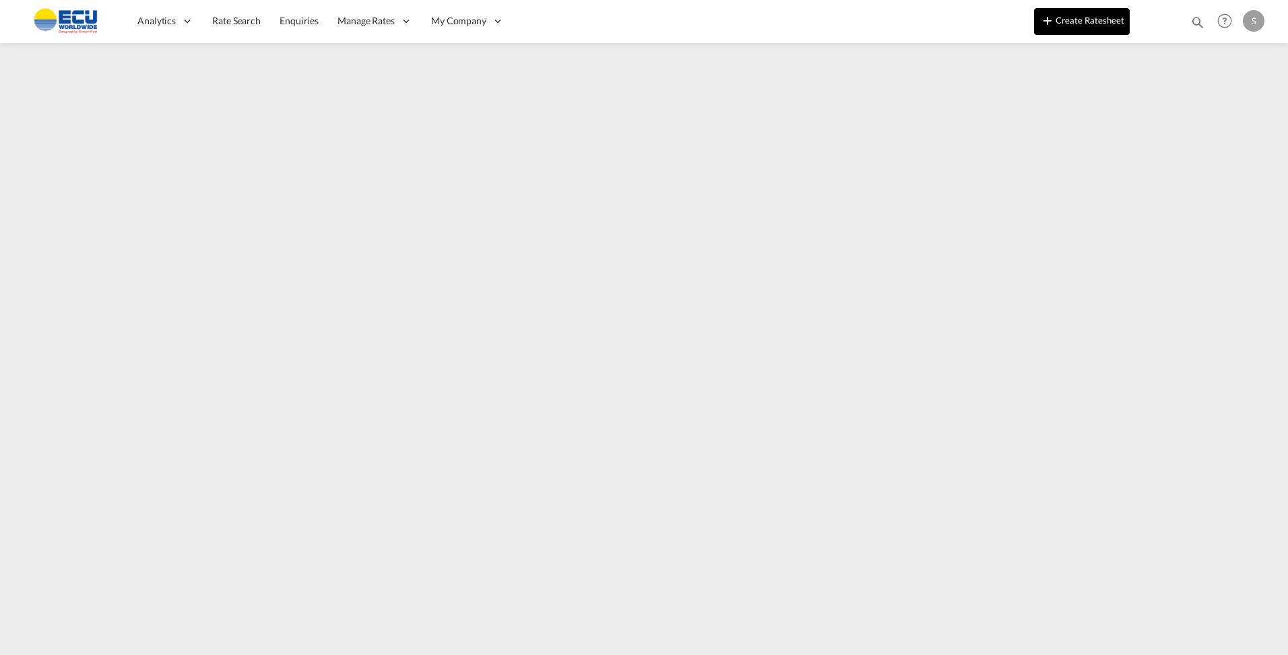 This screenshot has height=655, width=1288. Describe the element at coordinates (237, 20) in the screenshot. I see `span: Rate Search` at that location.